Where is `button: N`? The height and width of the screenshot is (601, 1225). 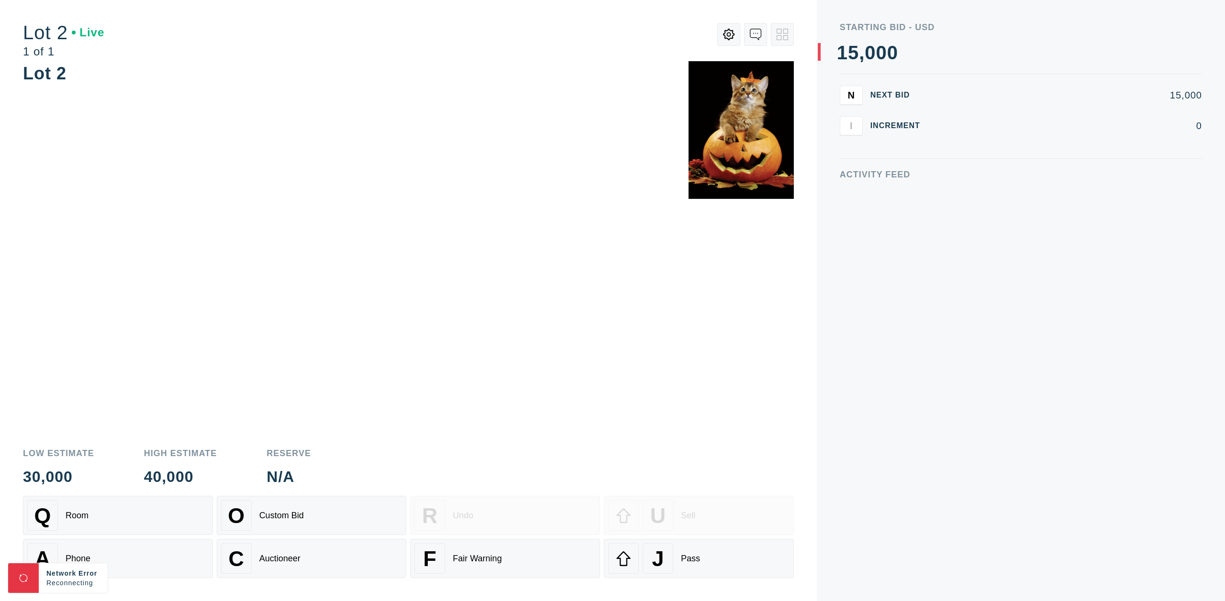 button: N is located at coordinates (851, 95).